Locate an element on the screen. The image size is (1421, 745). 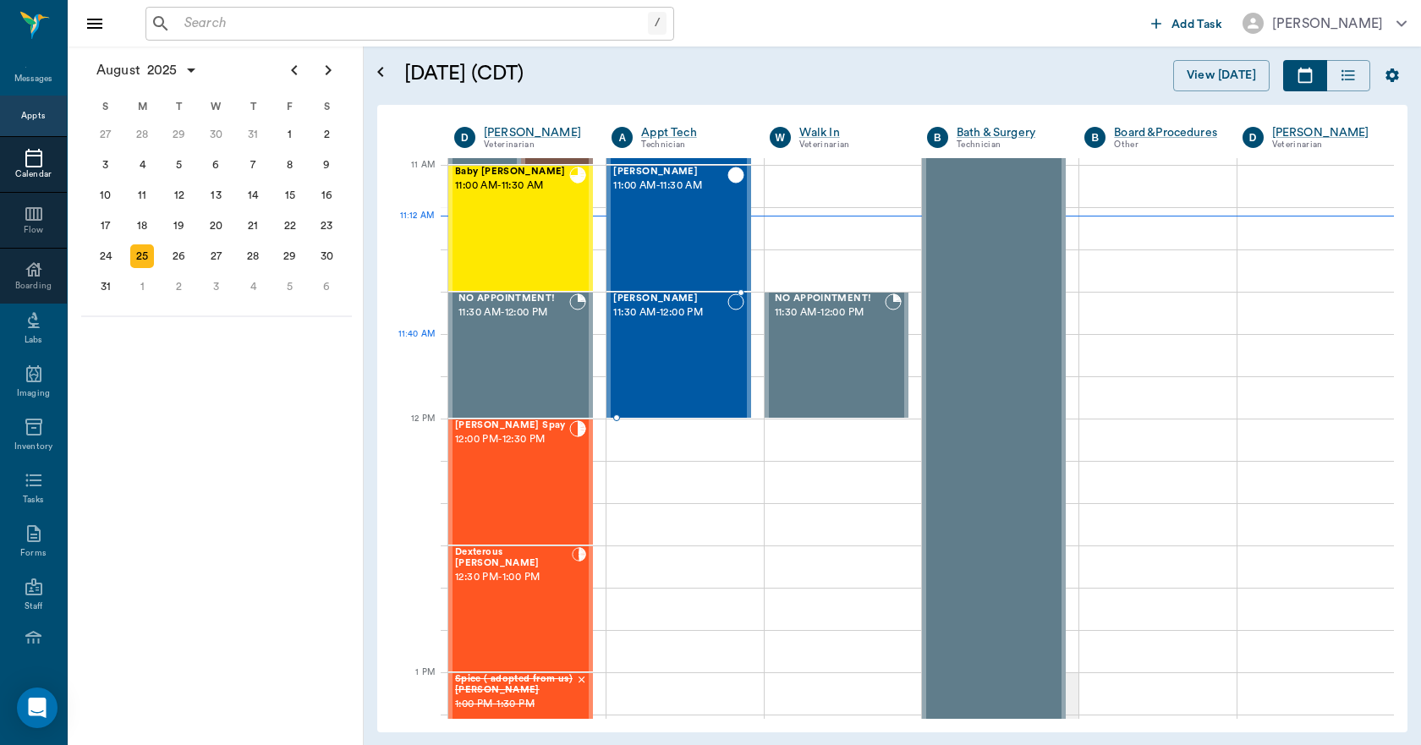
button: Add Task is located at coordinates (1187, 23).